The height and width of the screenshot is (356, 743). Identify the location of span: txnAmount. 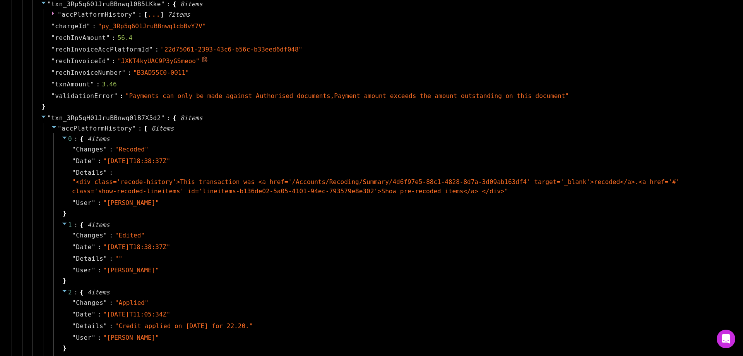
(72, 84).